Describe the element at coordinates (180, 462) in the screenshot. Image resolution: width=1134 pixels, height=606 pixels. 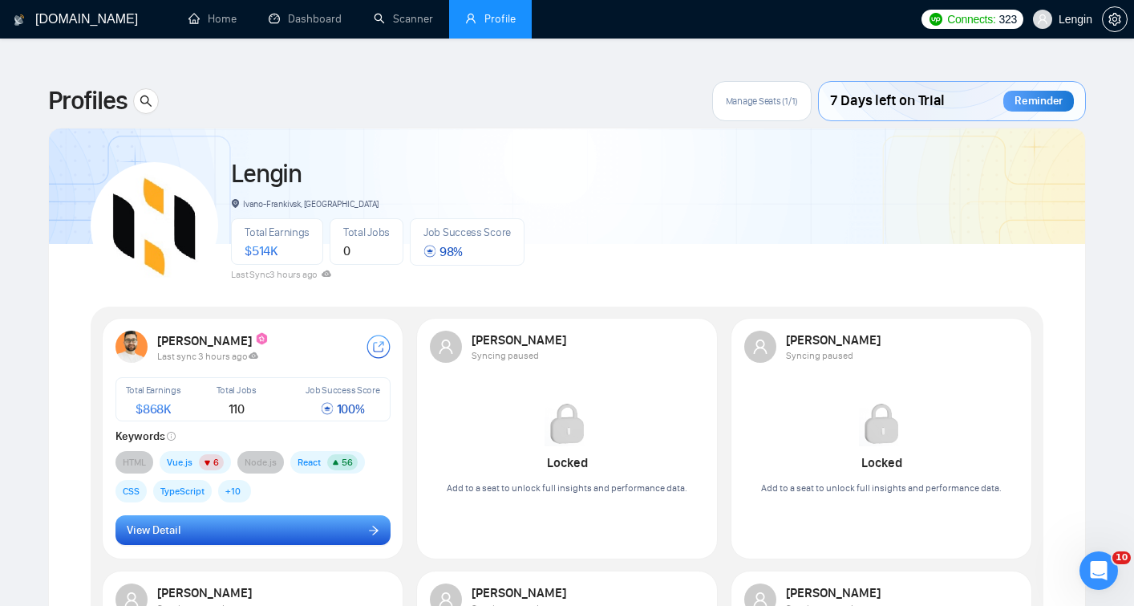
I see `span: Vue.js` at that location.